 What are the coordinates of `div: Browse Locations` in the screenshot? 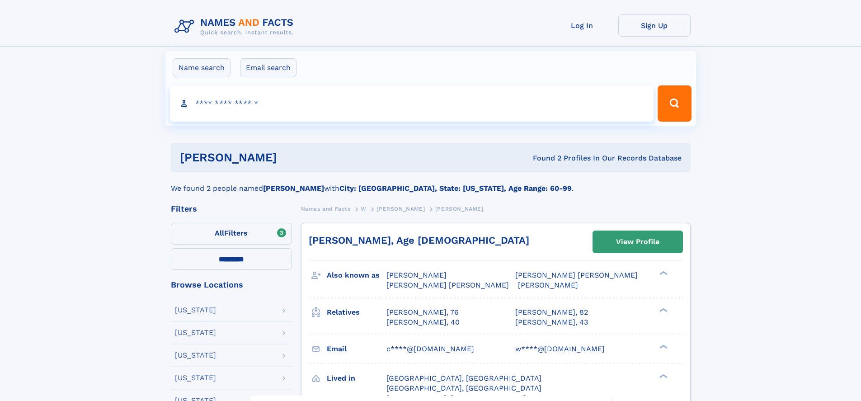 It's located at (232, 285).